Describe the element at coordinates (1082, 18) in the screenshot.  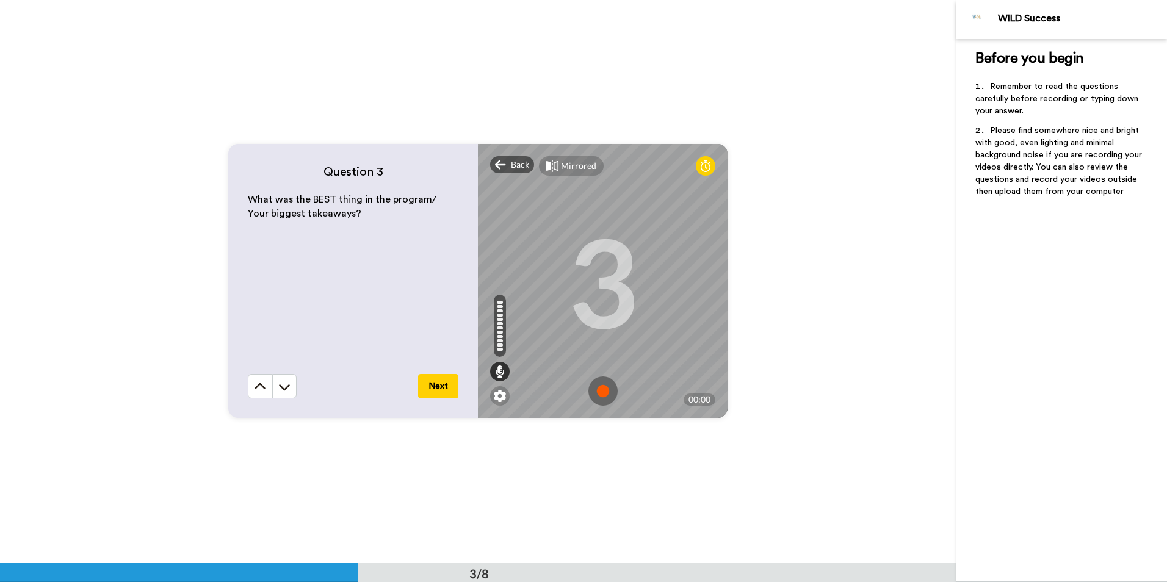
I see `div: WILD Success` at that location.